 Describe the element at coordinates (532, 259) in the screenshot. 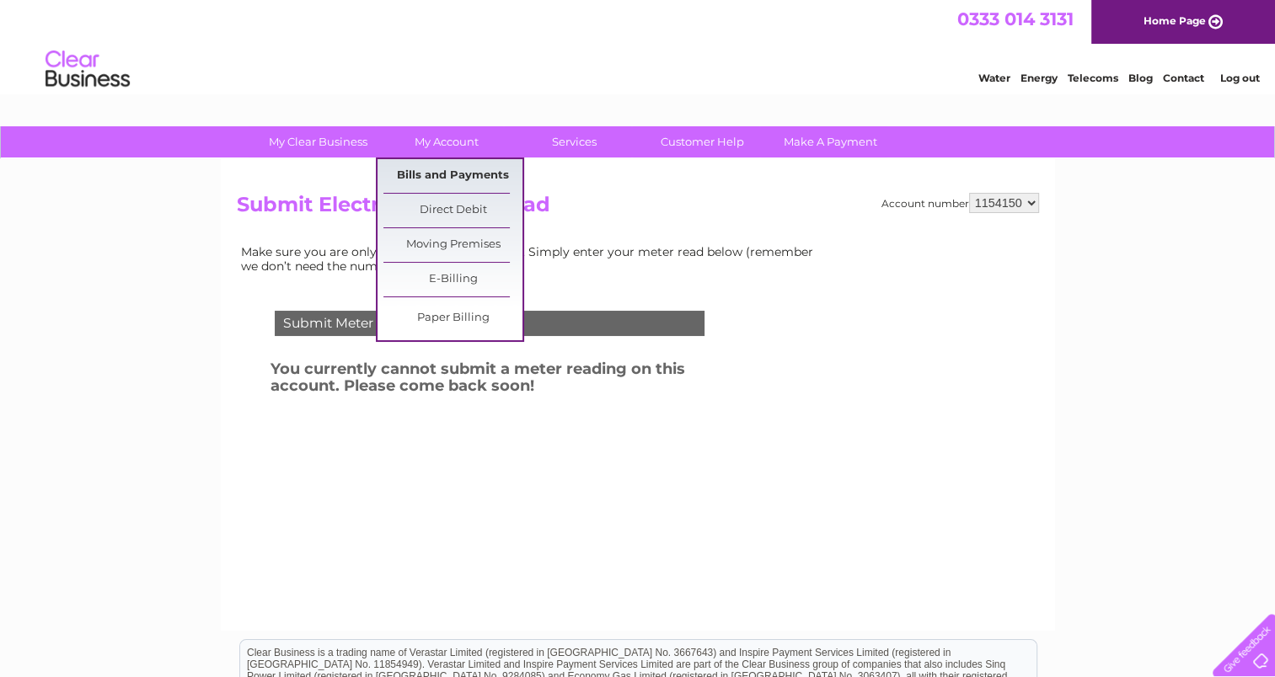

I see `td: Make sure you are only paying for what you use. Simply enter your meter read below (remember we d...` at that location.